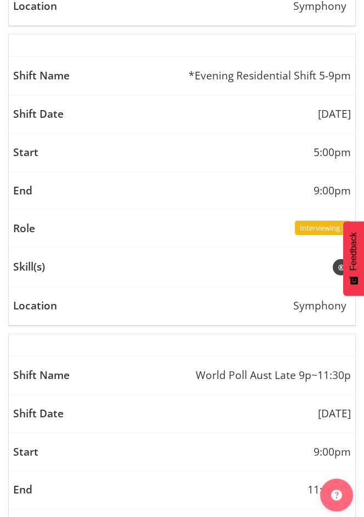 The height and width of the screenshot is (517, 364). I want to click on span: Feedback, so click(353, 251).